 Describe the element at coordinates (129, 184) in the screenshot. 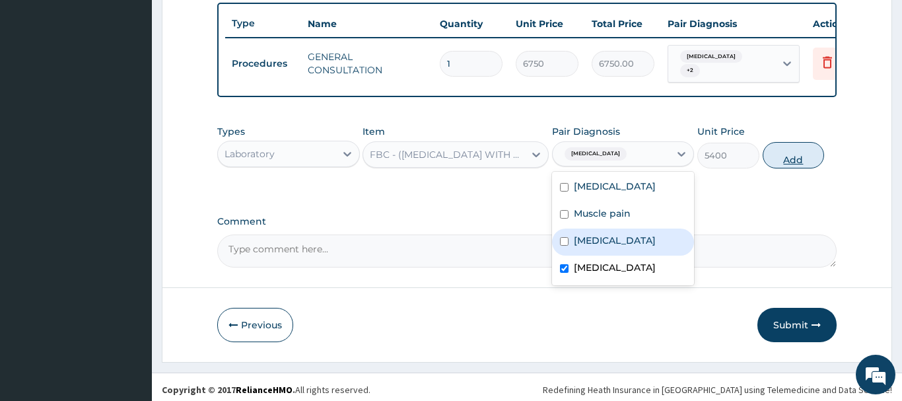

I see `span: We're online!` at that location.